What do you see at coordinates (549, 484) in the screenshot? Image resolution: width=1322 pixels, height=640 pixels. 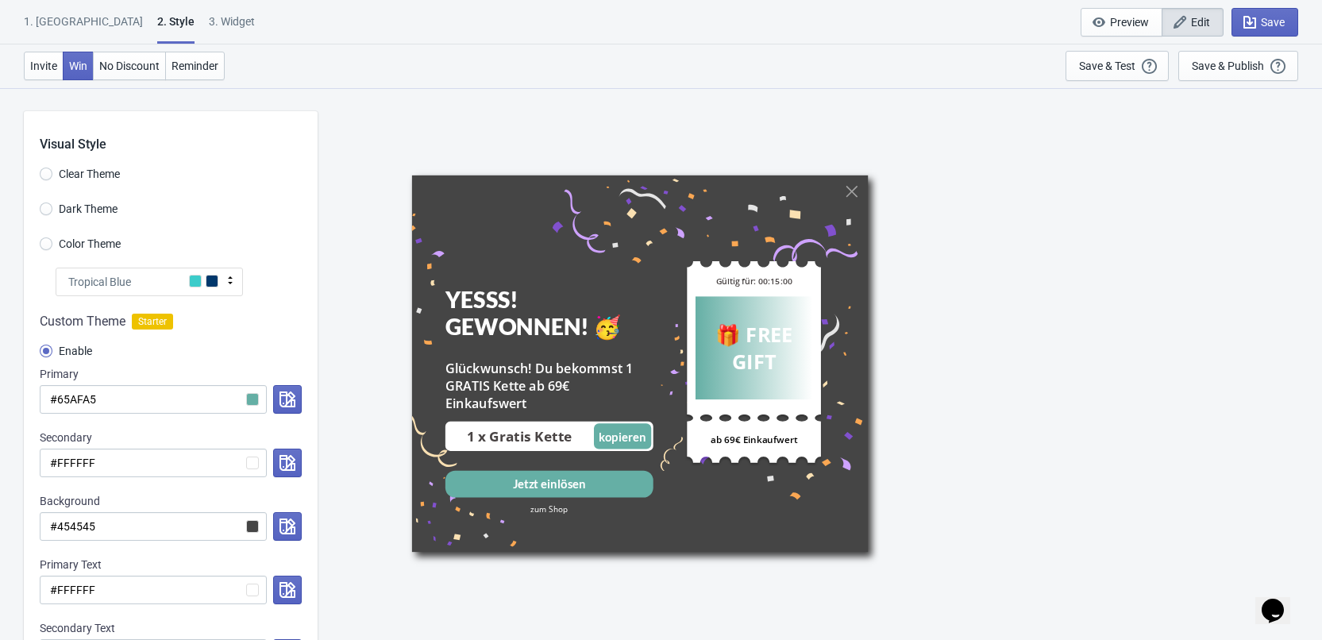 I see `div: Jetzt einlösen` at bounding box center [549, 484].